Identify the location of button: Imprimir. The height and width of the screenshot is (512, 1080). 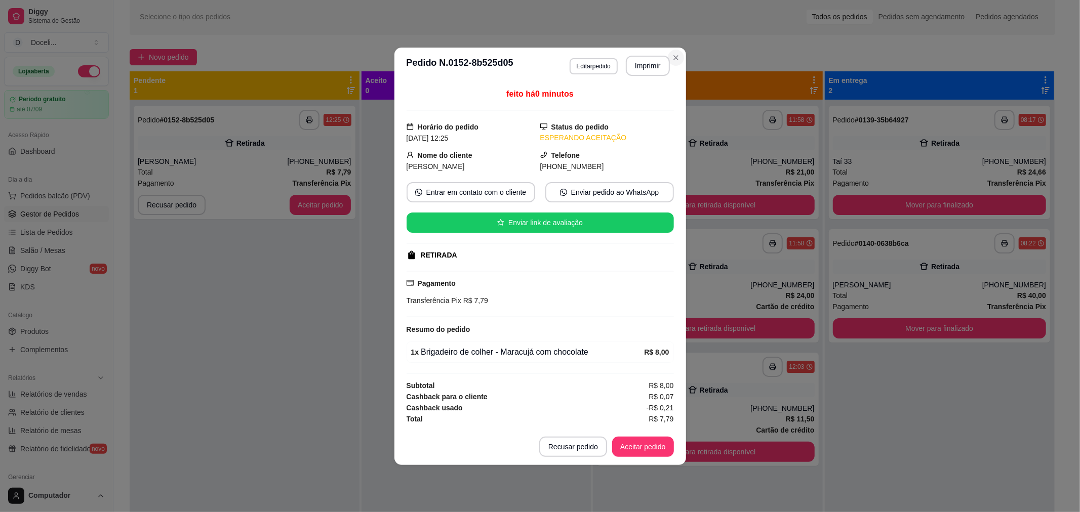
(648, 66).